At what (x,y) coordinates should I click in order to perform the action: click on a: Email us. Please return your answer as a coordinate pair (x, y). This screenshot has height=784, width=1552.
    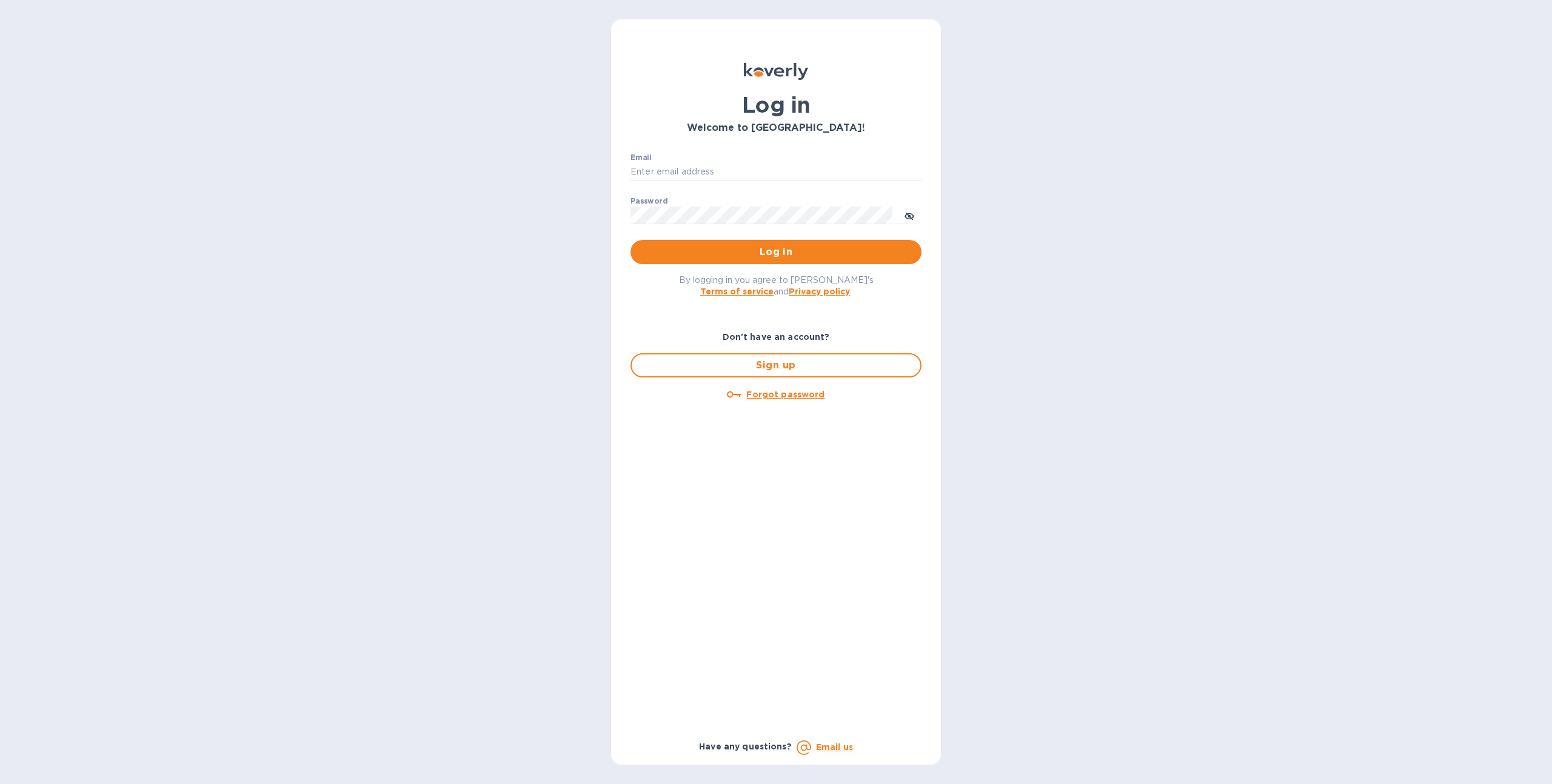
    Looking at the image, I should click on (834, 747).